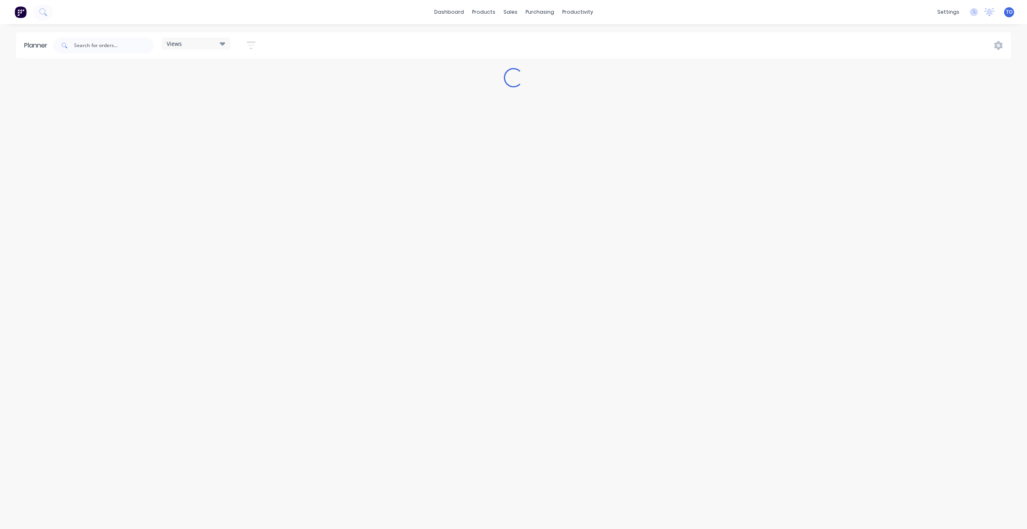 This screenshot has width=1027, height=529. Describe the element at coordinates (484, 12) in the screenshot. I see `div: products` at that location.